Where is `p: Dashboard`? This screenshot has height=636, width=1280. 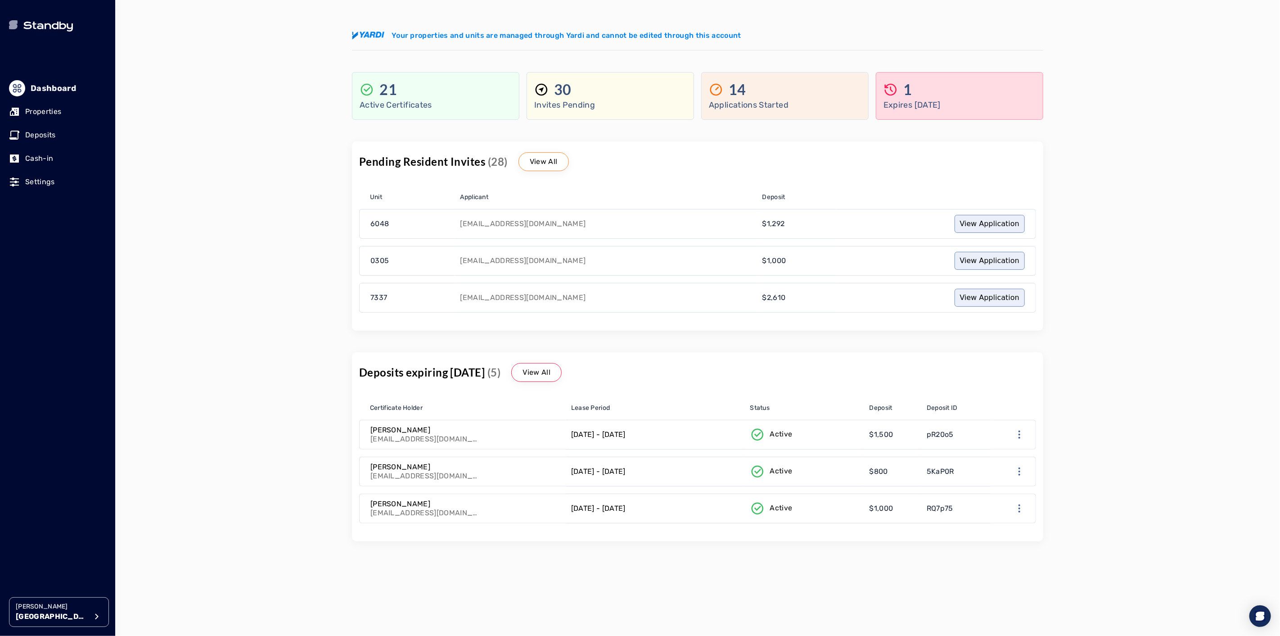 p: Dashboard is located at coordinates (53, 88).